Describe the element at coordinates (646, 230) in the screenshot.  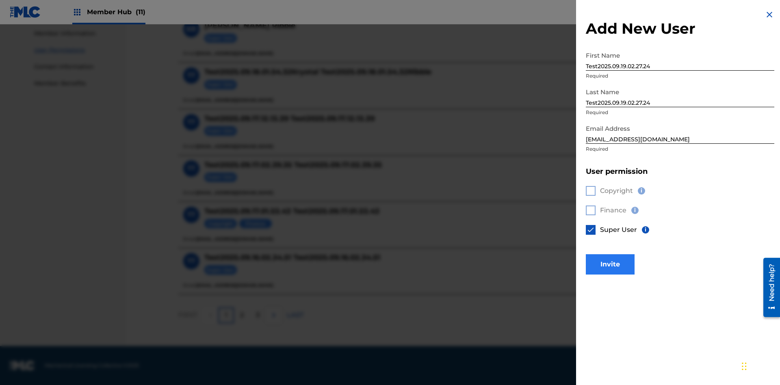
I see `span: i` at that location.